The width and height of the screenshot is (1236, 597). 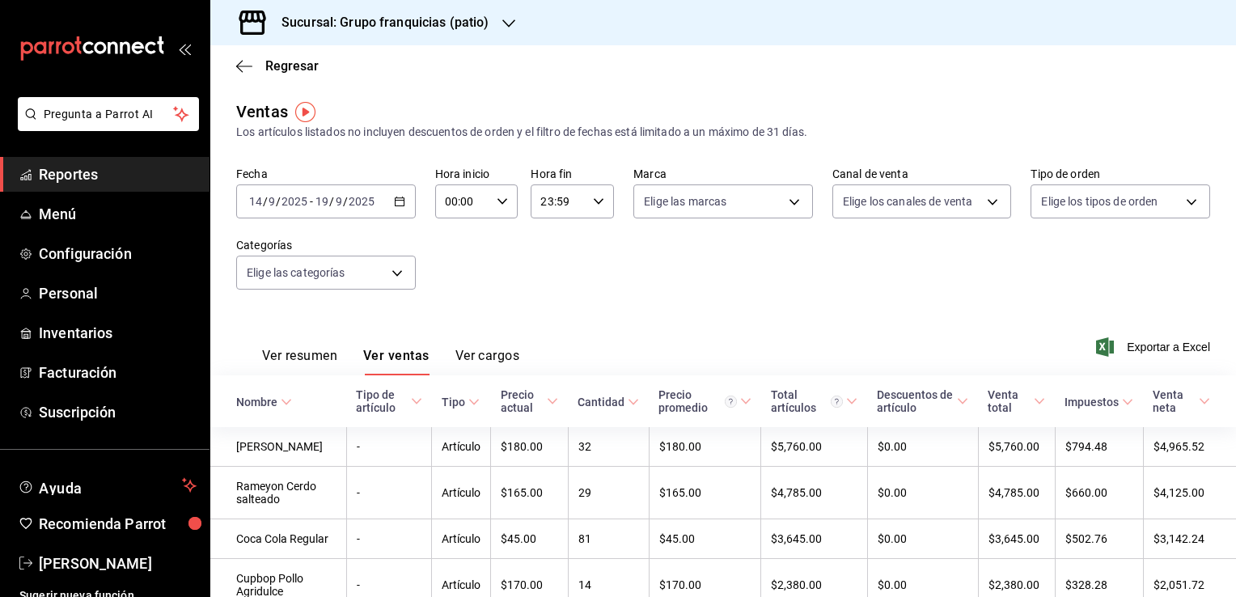 What do you see at coordinates (391, 362) in the screenshot?
I see `div: navigation tabs` at bounding box center [391, 362].